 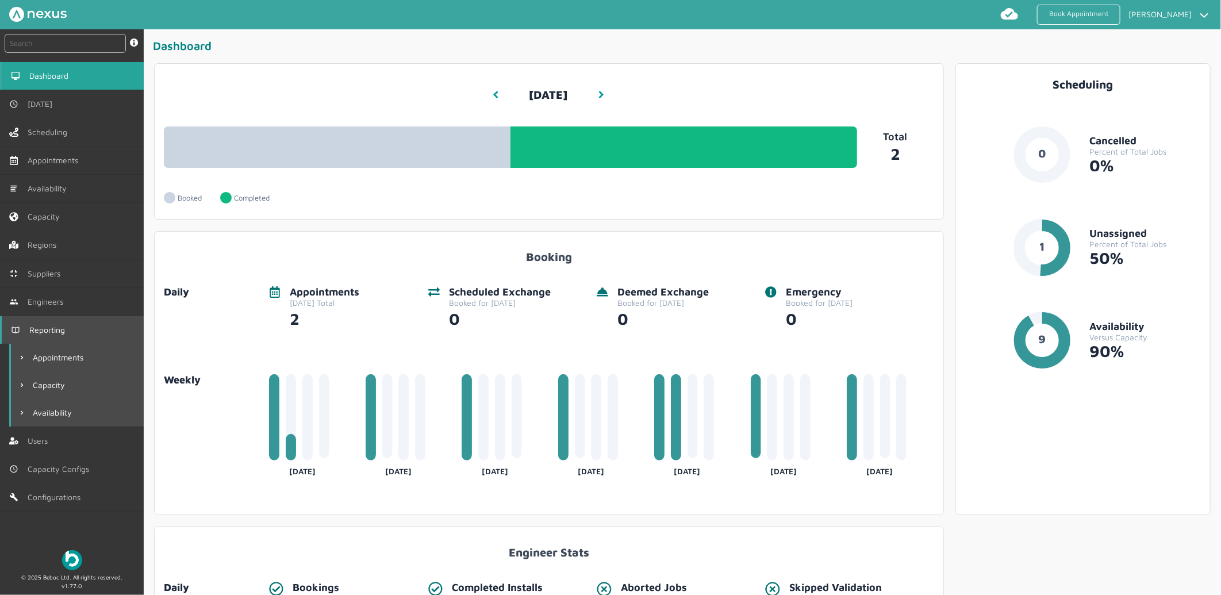 What do you see at coordinates (212, 380) in the screenshot?
I see `a: Weekly` at bounding box center [212, 380].